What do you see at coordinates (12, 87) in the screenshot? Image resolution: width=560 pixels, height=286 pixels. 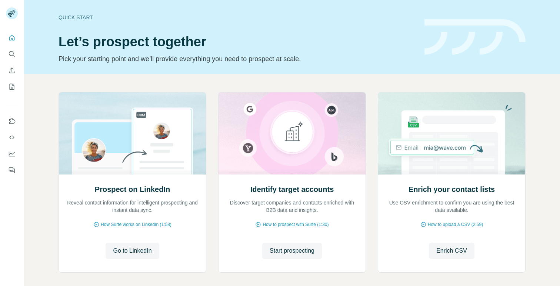 I see `button: My lists` at bounding box center [12, 87].